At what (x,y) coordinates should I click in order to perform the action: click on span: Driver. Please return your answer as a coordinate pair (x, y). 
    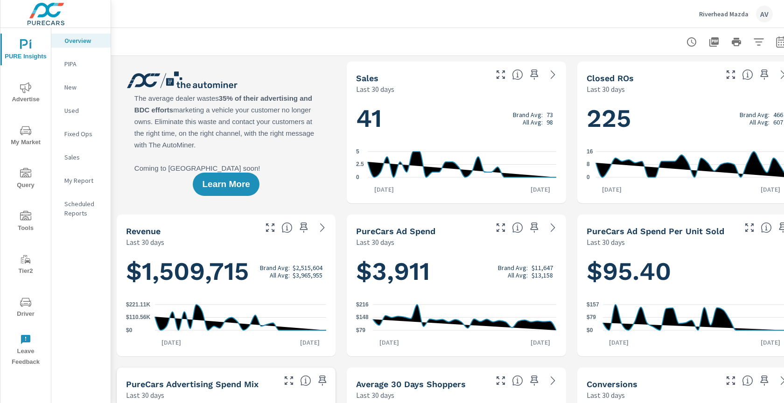
    Looking at the image, I should click on (26, 308).